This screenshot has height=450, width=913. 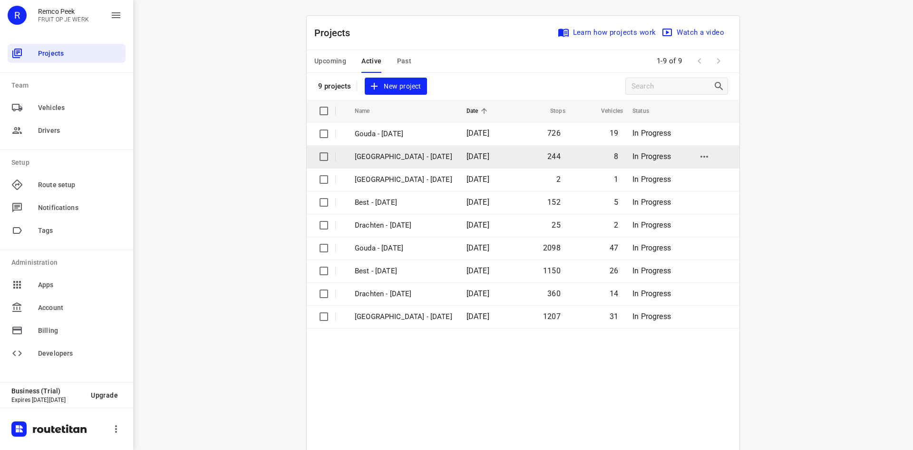 I want to click on span: 8, so click(x=616, y=156).